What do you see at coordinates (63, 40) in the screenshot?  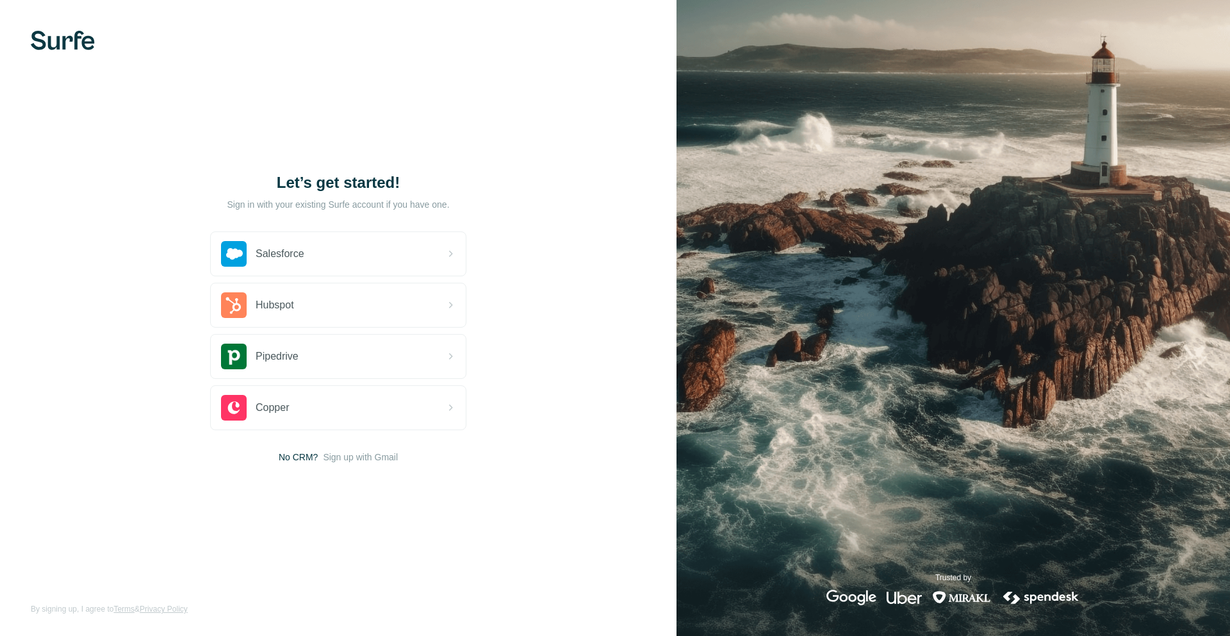 I see `img: Surfe's logo` at bounding box center [63, 40].